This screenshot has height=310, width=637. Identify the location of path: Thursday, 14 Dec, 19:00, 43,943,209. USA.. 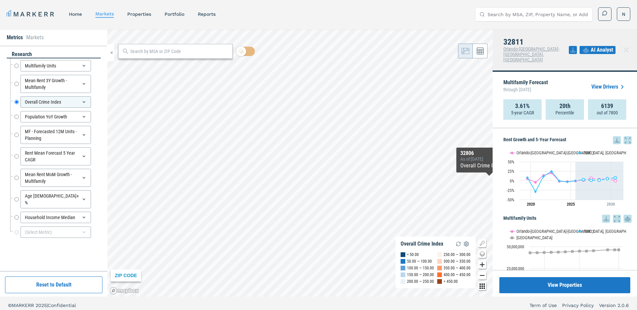
(565, 252).